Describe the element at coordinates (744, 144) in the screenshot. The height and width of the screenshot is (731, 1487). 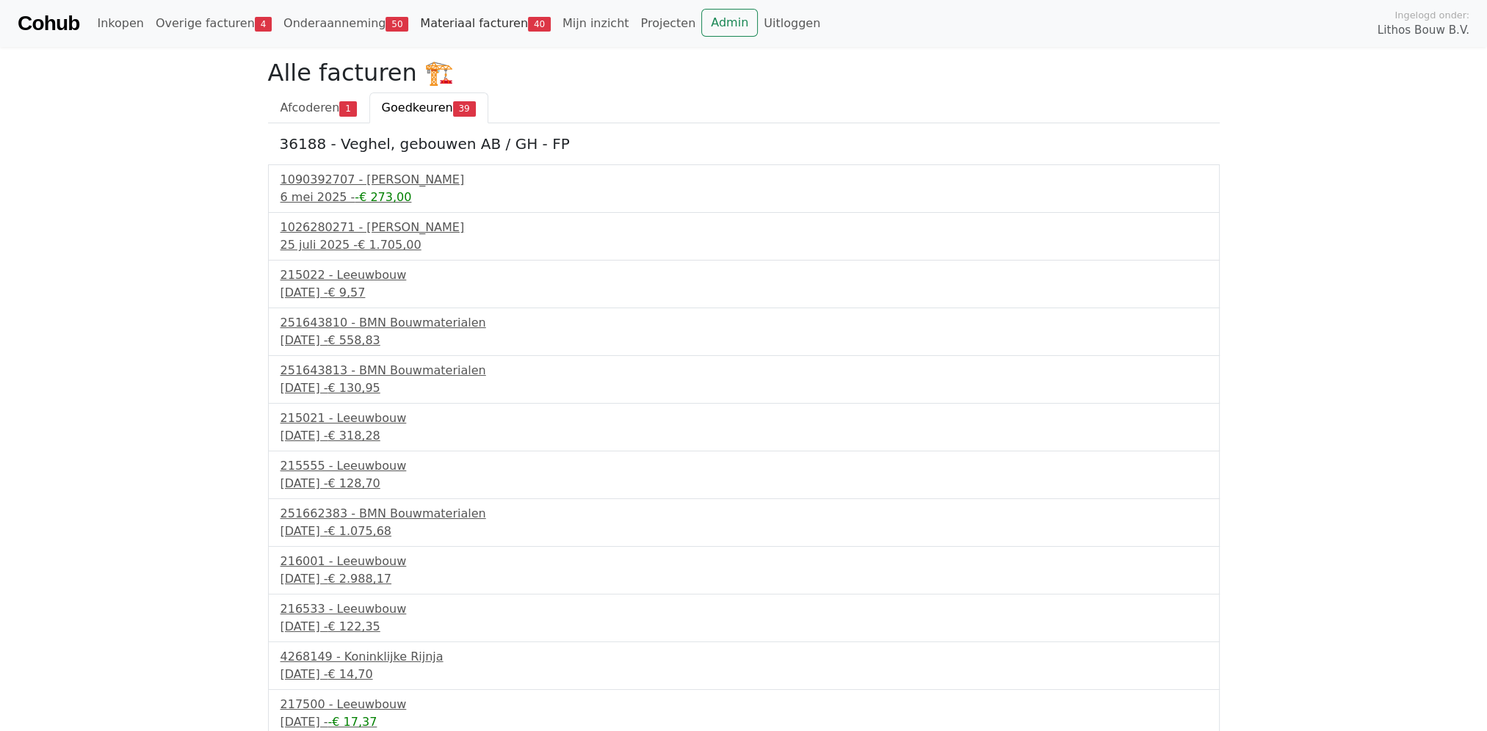
I see `h5: 36188 - Veghel, gebouwen AB / GH - FP` at that location.